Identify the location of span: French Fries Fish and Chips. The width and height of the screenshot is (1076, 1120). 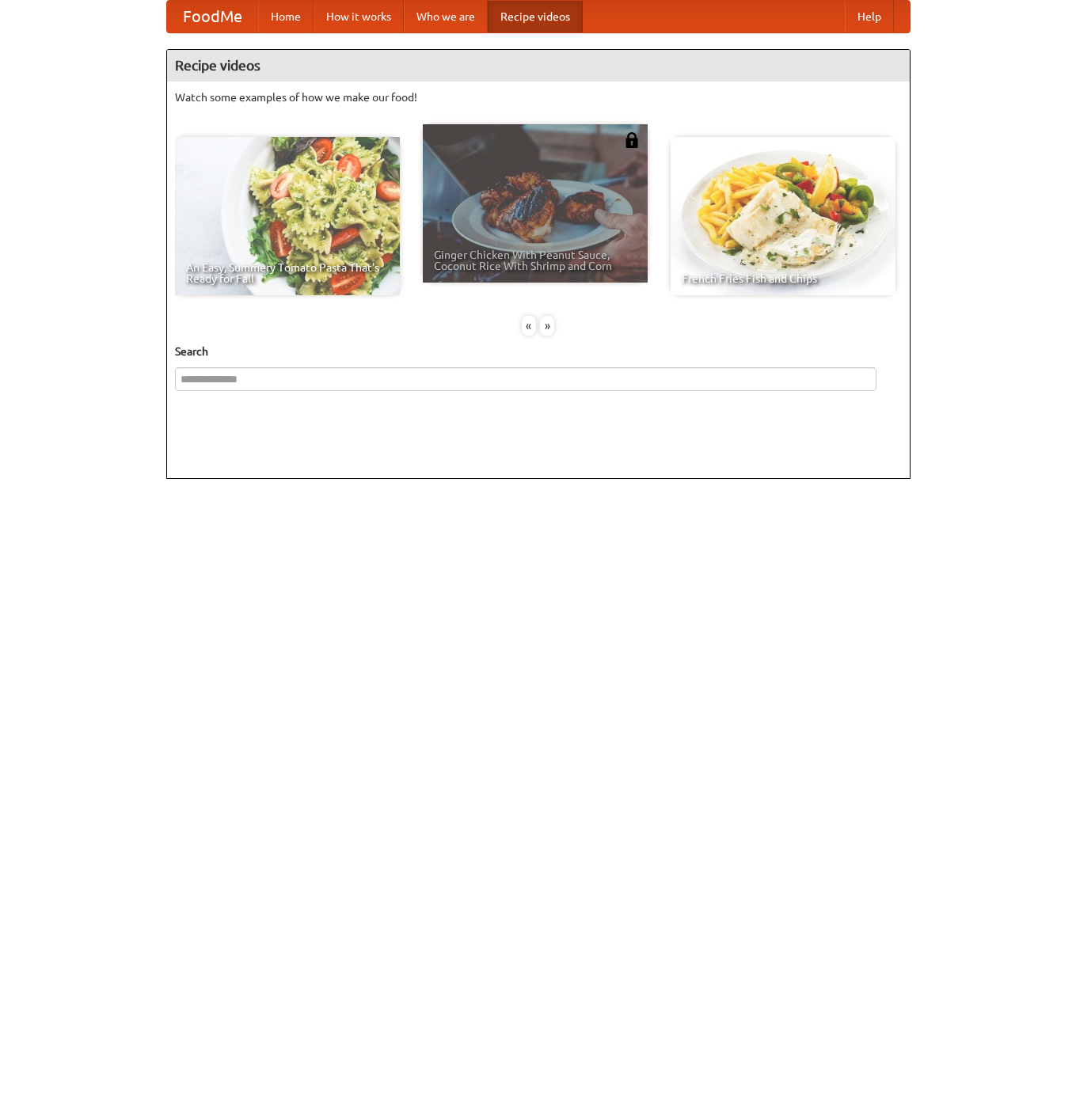
(782, 279).